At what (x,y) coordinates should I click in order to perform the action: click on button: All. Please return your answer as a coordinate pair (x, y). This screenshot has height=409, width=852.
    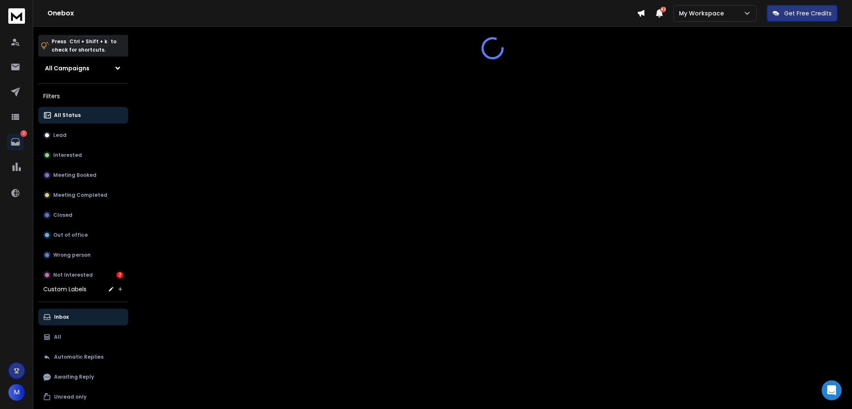
    Looking at the image, I should click on (83, 337).